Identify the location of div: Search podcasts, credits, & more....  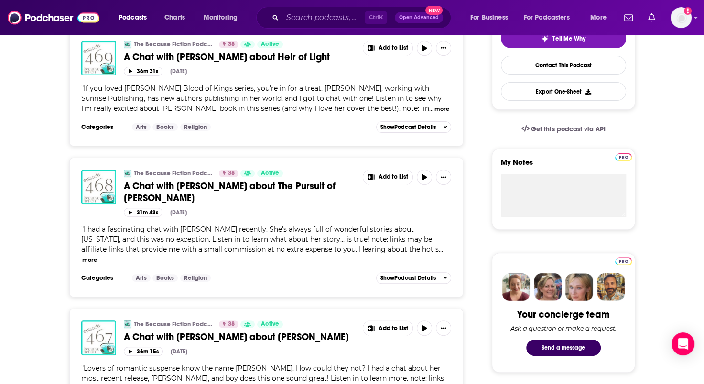
(363, 18).